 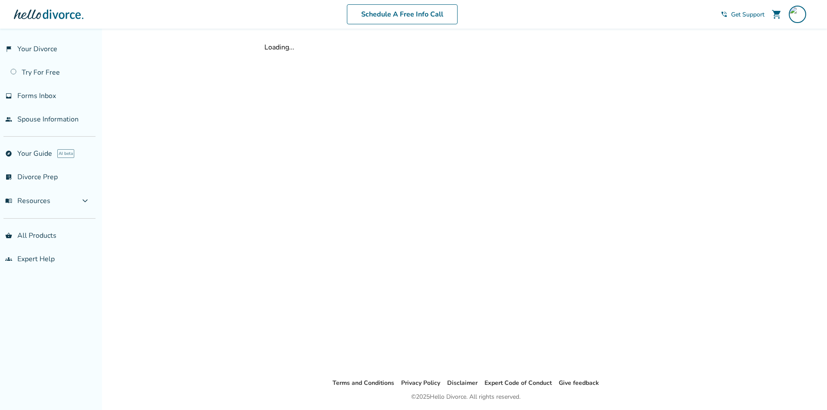 I want to click on span: shopping_basket, so click(x=9, y=236).